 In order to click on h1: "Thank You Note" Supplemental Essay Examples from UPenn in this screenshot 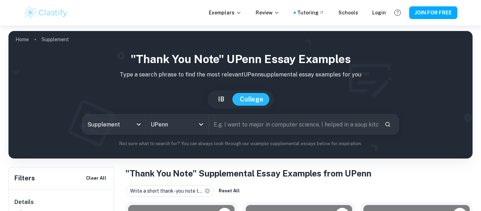, I will do `click(299, 173)`.